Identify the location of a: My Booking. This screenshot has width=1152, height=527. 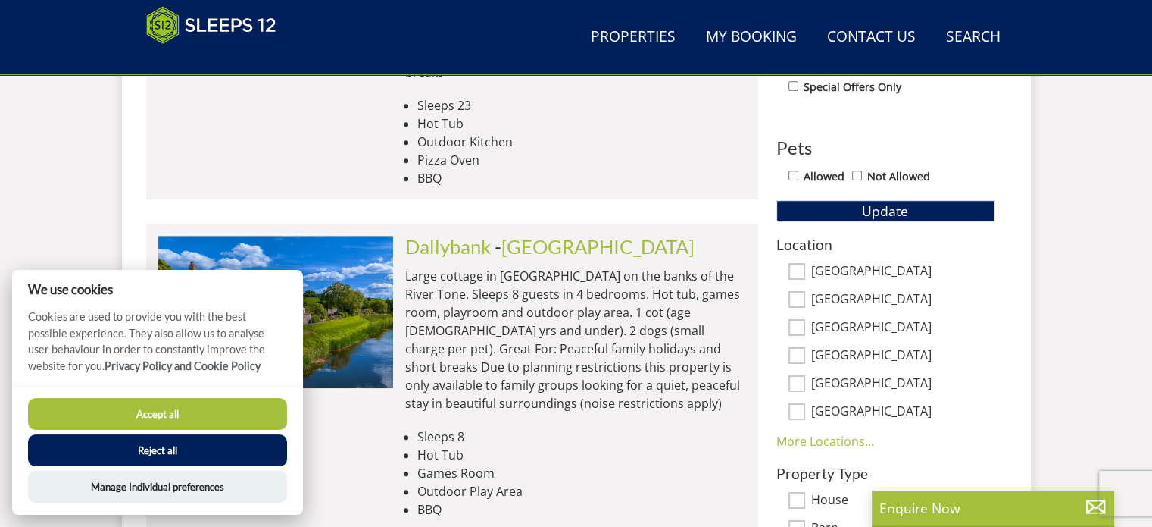
(752, 37).